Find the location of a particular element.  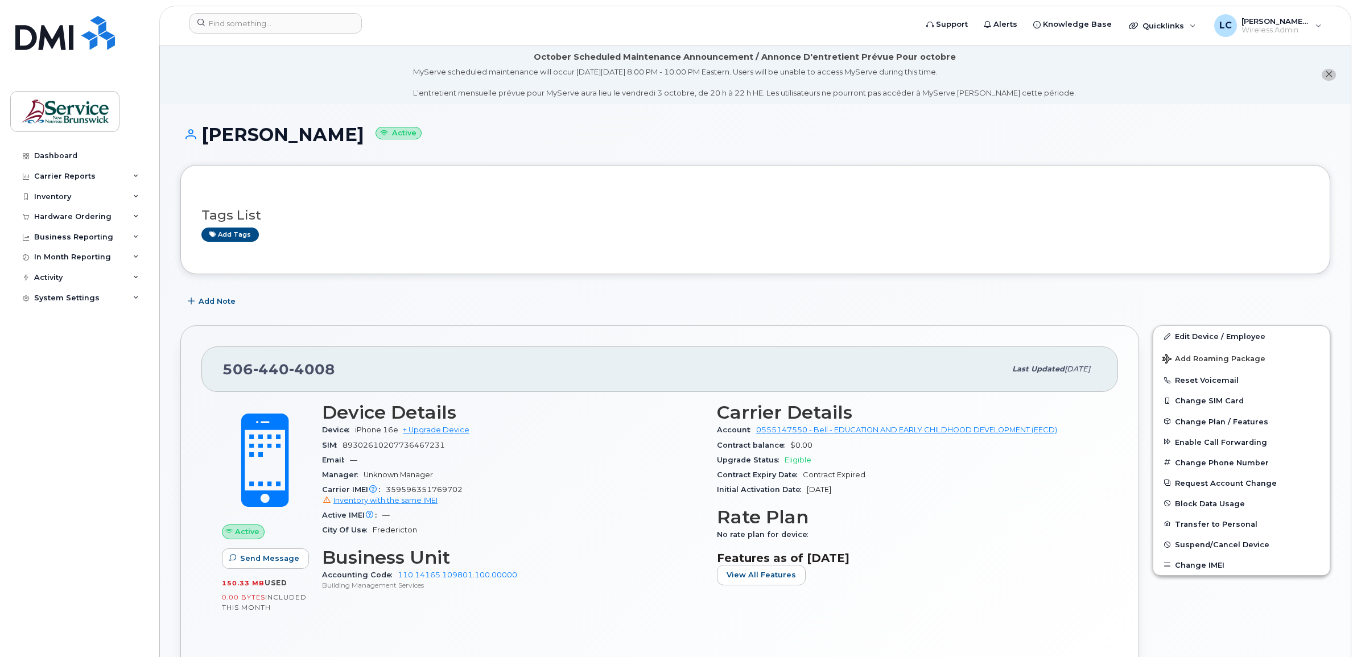

button: Change Plan / Features is located at coordinates (1242, 422).